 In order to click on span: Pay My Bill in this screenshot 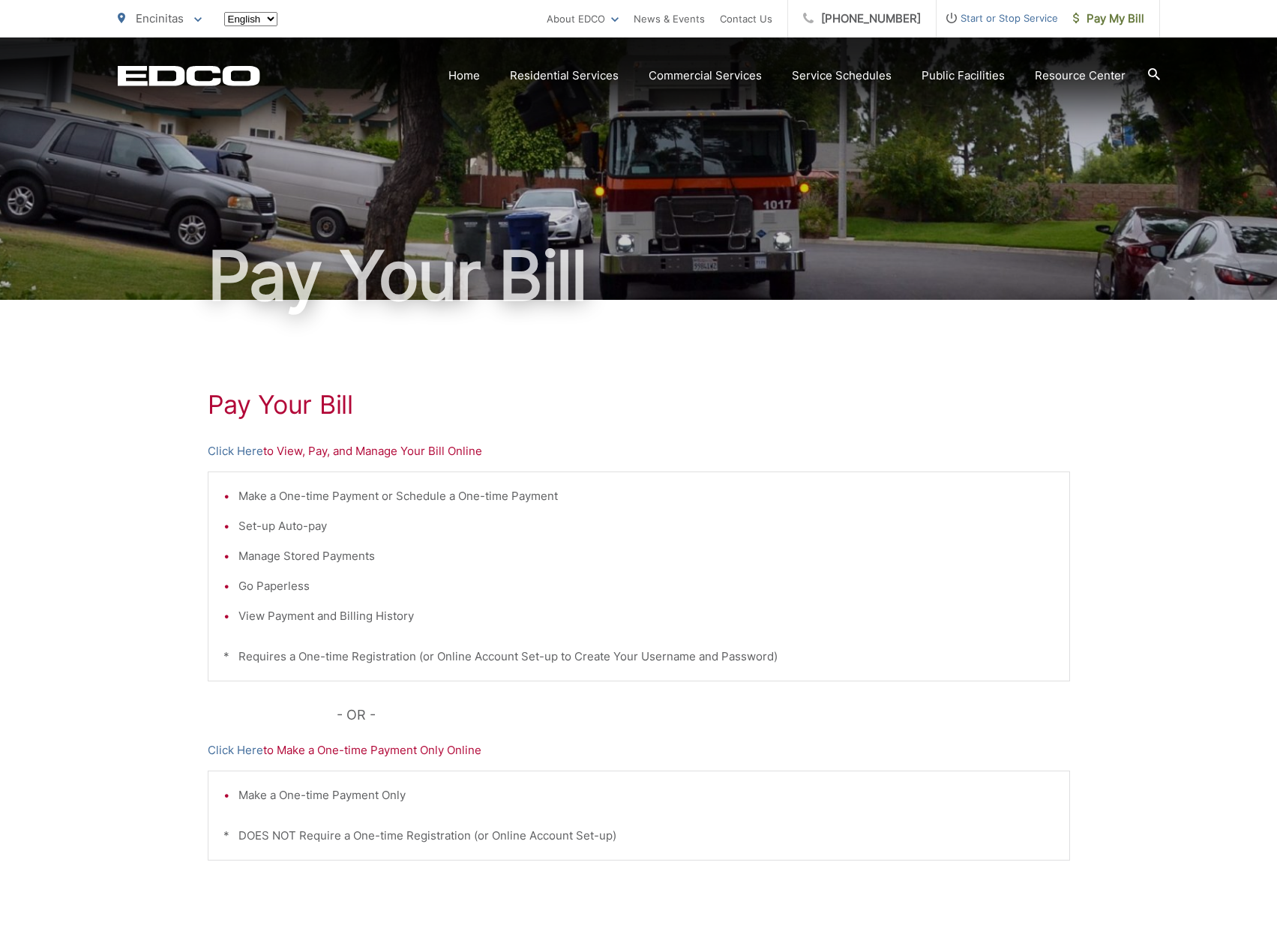, I will do `click(1109, 19)`.